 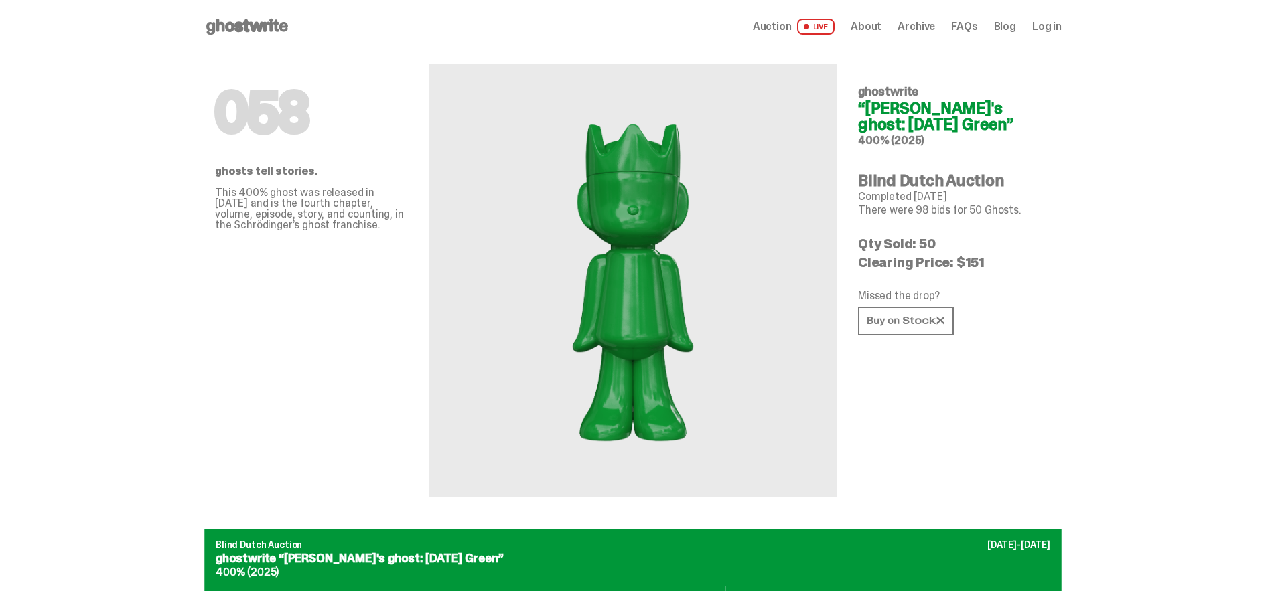 I want to click on a: FAQs, so click(x=964, y=27).